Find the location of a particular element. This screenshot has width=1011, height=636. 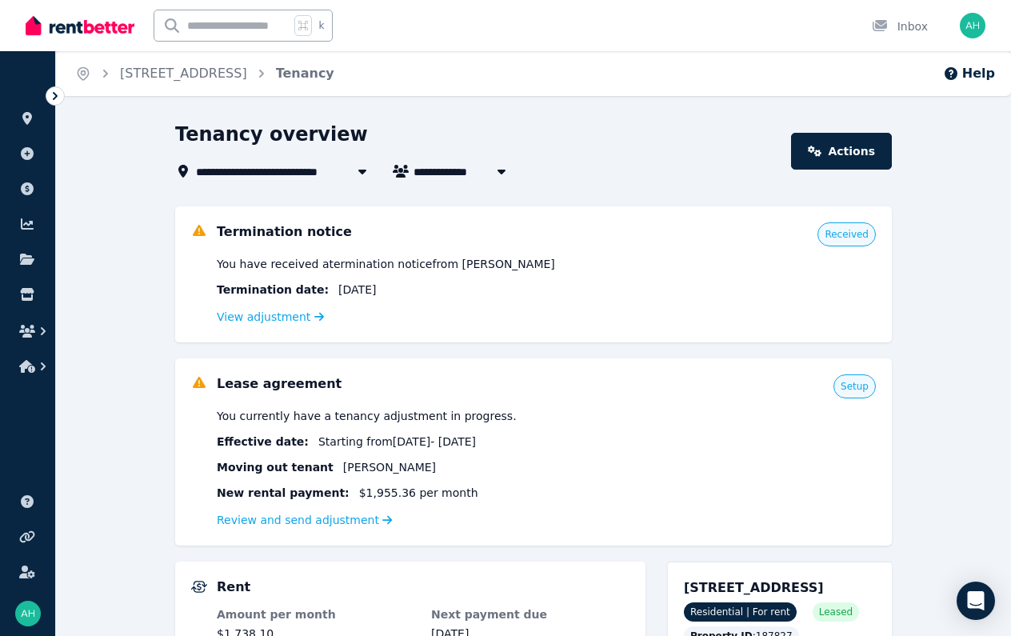

span: $1,955.36 per month is located at coordinates (418, 493).